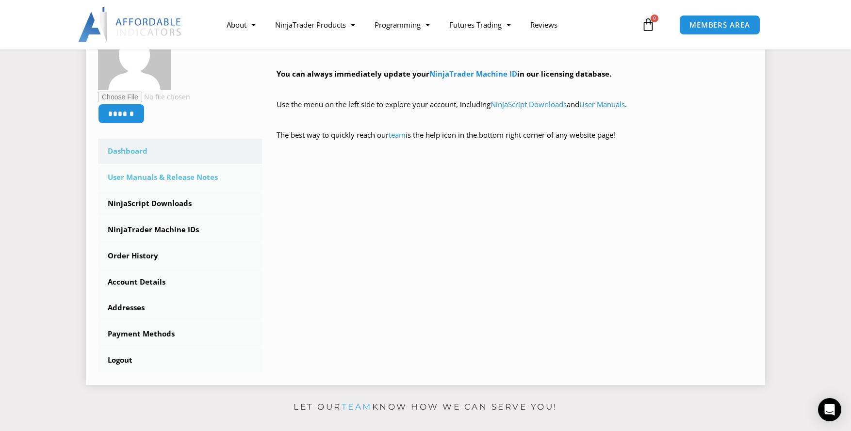  Describe the element at coordinates (830, 410) in the screenshot. I see `div: Open Intercom Messenger` at that location.